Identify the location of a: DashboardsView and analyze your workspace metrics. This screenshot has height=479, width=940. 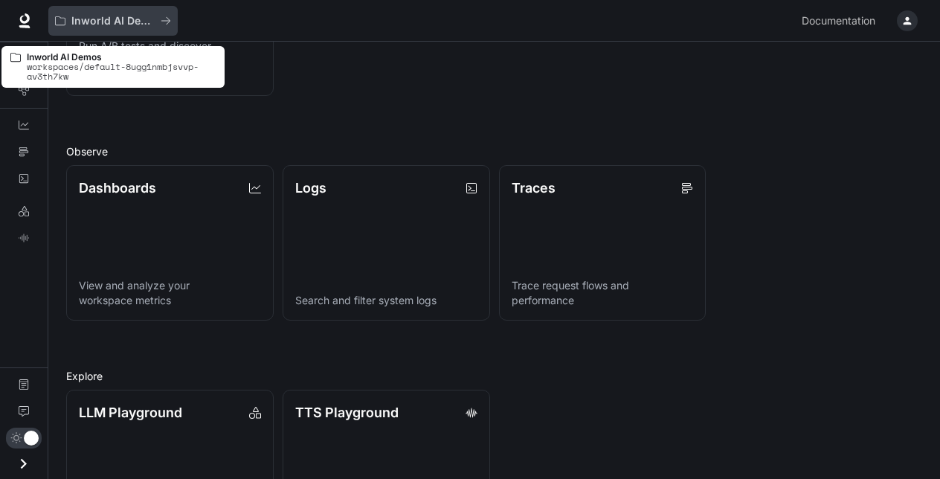
(170, 242).